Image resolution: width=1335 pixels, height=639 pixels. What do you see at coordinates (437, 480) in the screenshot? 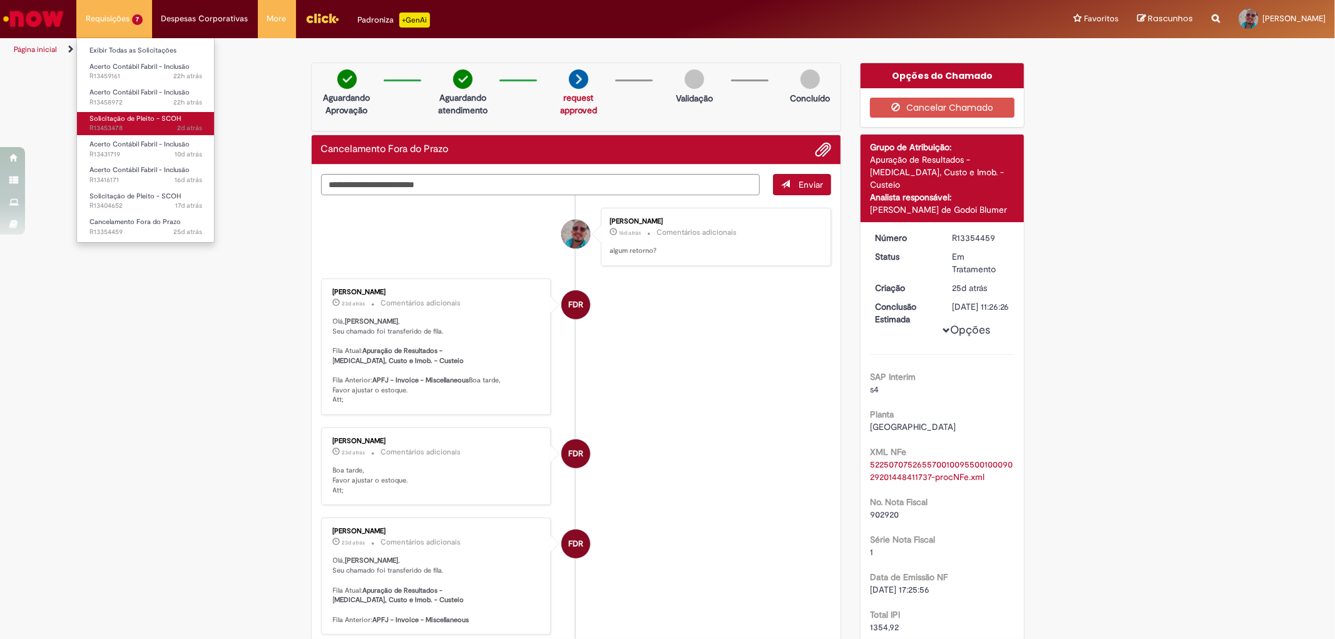
I see `p: Boa tarde, Favor ajustar o estoque. Att;` at bounding box center [437, 480].